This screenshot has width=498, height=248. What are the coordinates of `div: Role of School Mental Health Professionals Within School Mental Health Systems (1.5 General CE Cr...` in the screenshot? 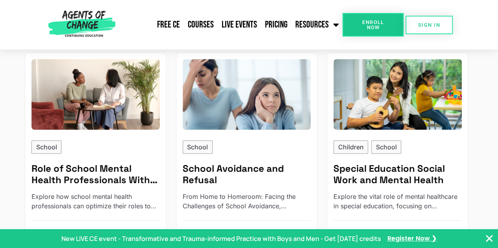 It's located at (96, 94).